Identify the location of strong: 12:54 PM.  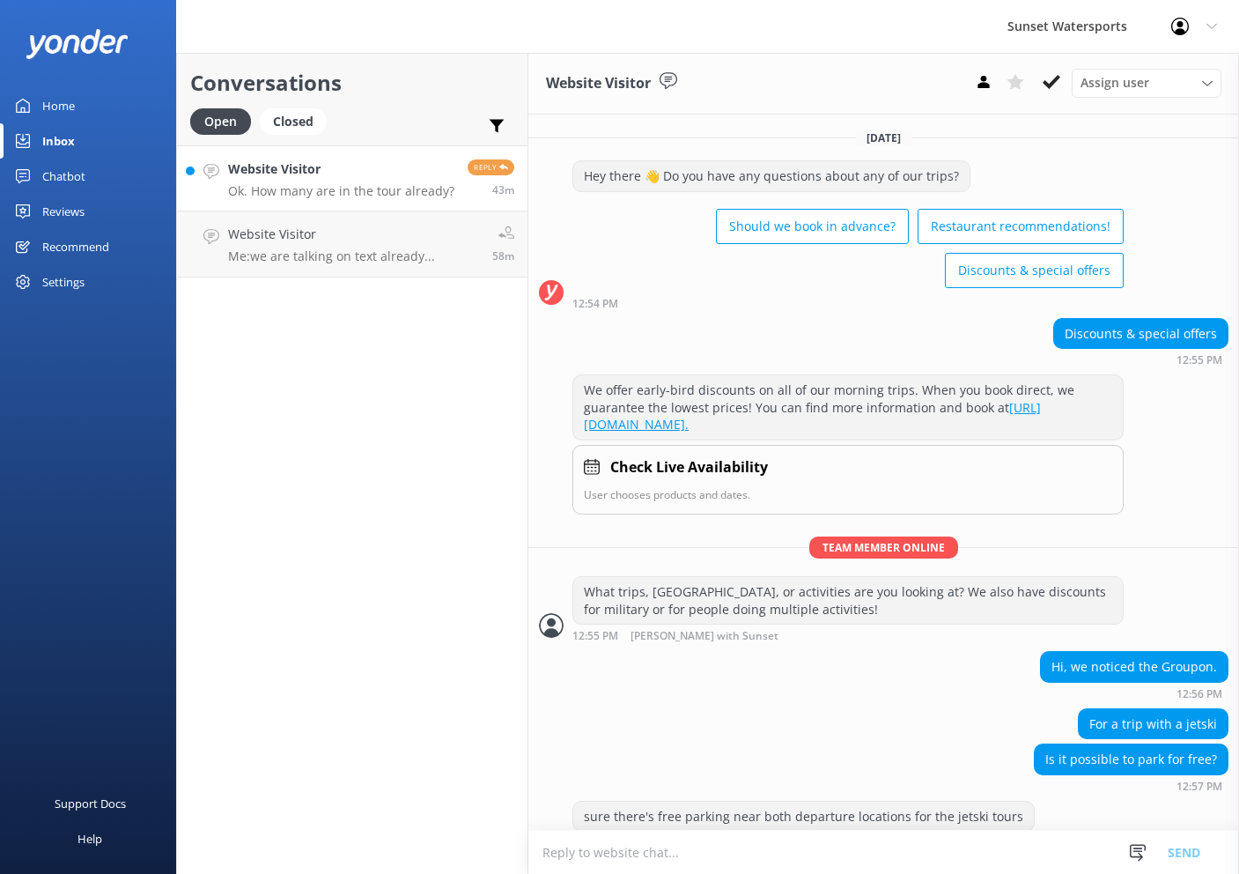
(595, 304).